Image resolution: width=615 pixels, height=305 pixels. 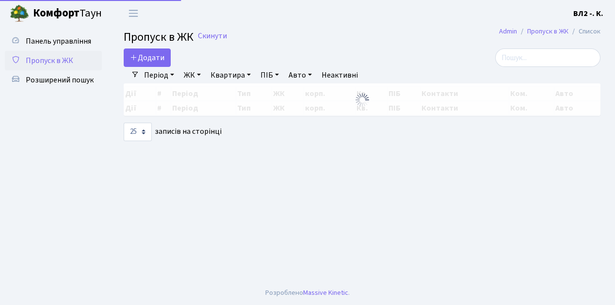 What do you see at coordinates (270, 75) in the screenshot?
I see `a: ПІБ` at bounding box center [270, 75].